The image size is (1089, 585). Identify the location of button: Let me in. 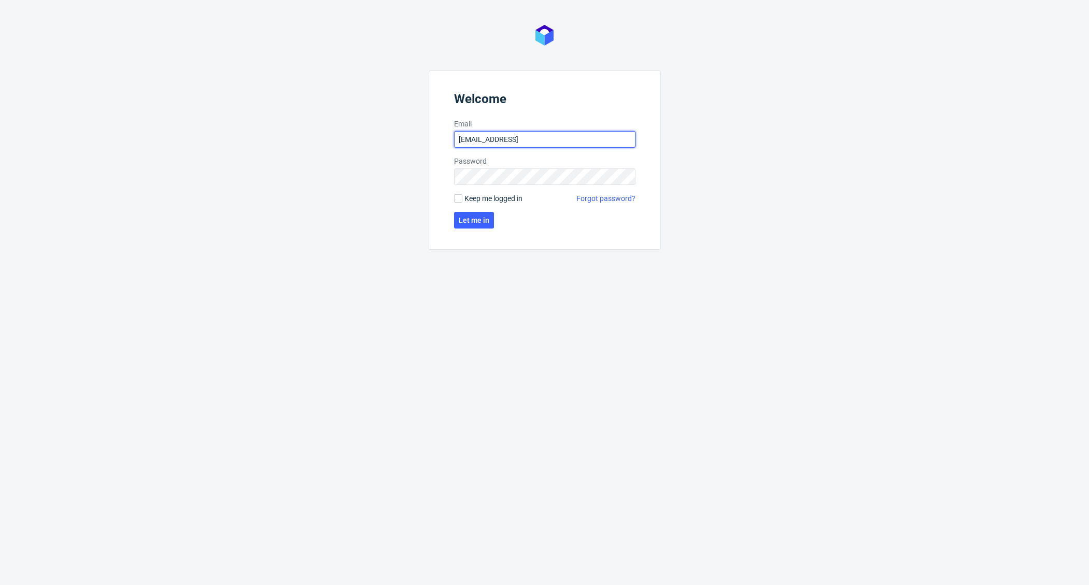
(474, 220).